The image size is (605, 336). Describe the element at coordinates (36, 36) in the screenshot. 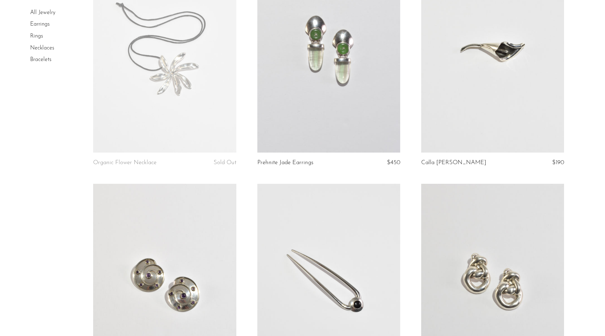

I see `a: Rings` at that location.